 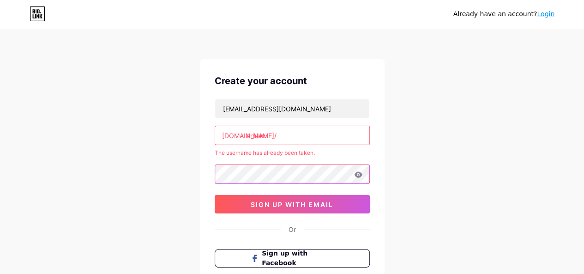 I want to click on a: Sign up with Facebook, so click(x=292, y=258).